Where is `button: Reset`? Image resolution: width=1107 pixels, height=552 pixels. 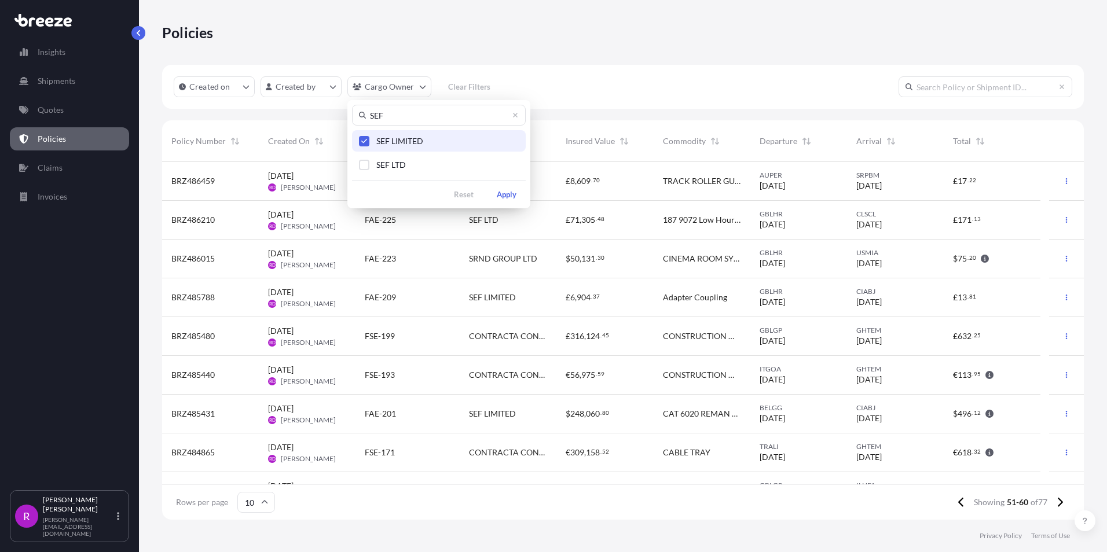
button: Reset is located at coordinates (464, 195).